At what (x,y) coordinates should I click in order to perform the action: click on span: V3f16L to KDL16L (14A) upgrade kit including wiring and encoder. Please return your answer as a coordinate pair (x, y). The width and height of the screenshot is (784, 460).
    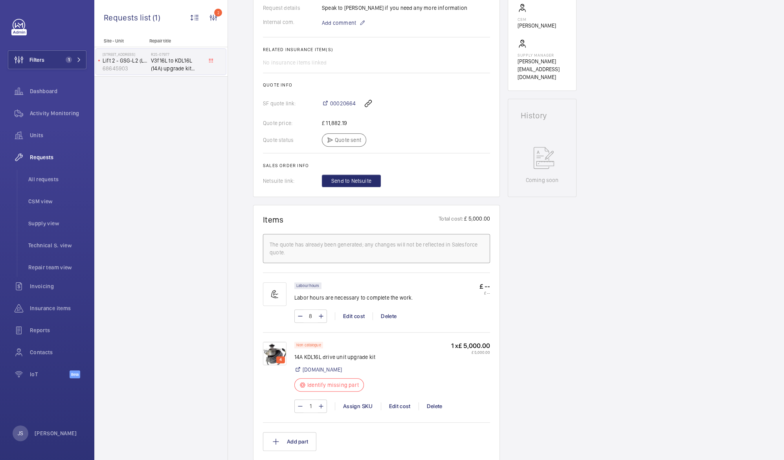
    Looking at the image, I should click on (177, 64).